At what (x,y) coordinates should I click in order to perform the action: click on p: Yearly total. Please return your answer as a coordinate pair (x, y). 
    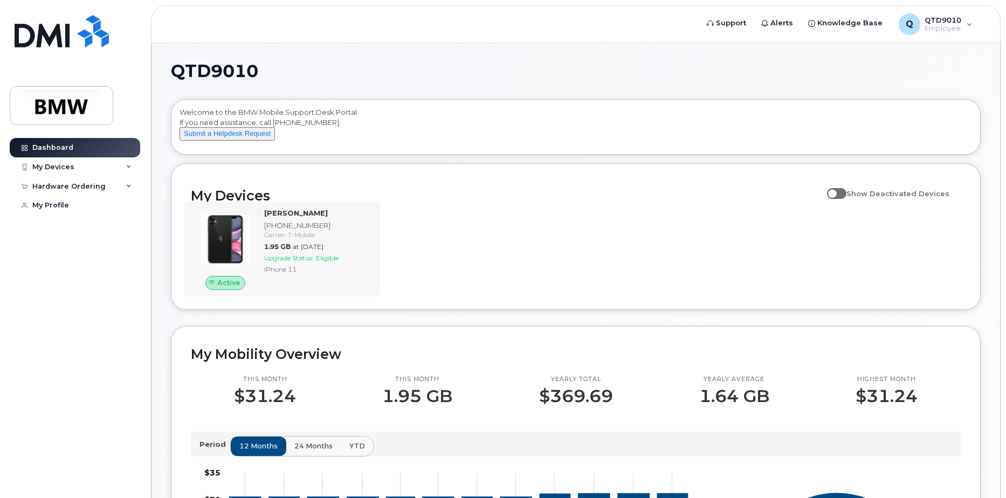
    Looking at the image, I should click on (576, 380).